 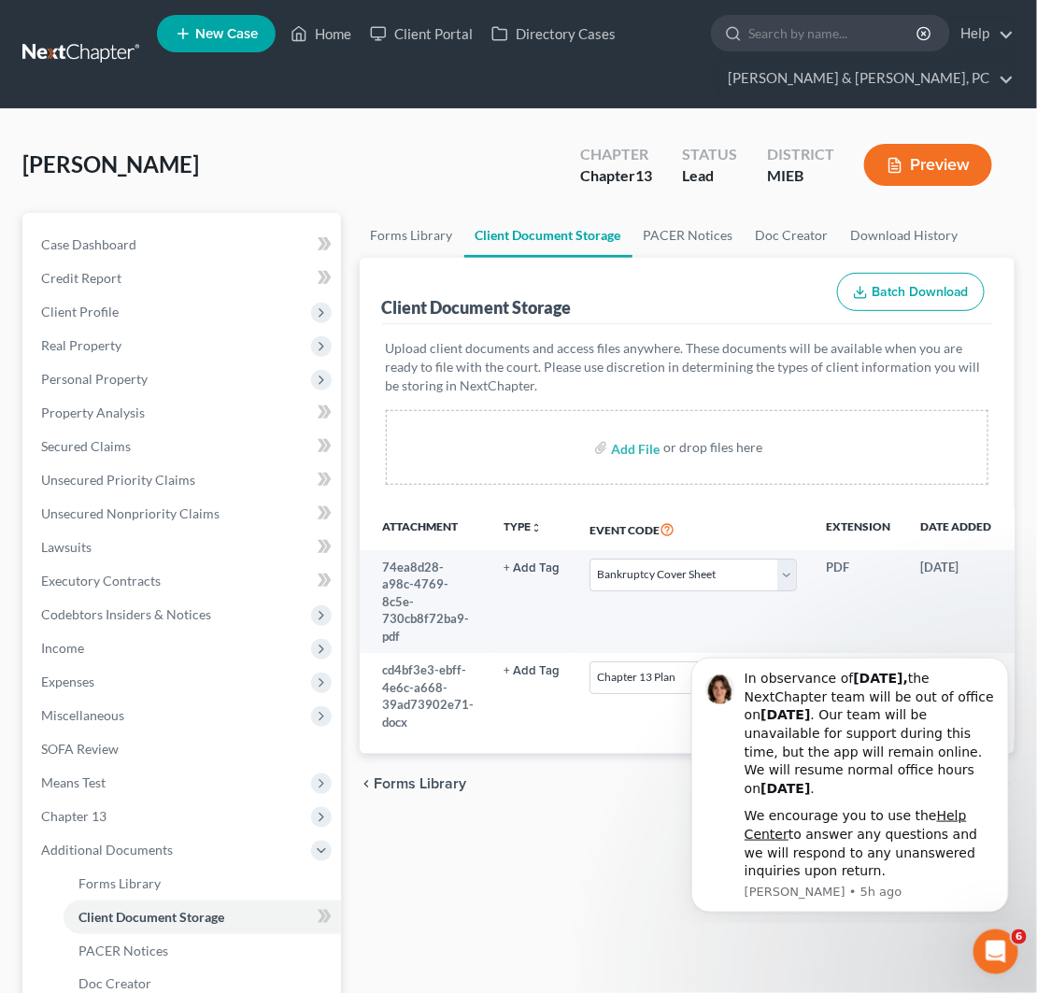 What do you see at coordinates (477, 307) in the screenshot?
I see `div: Client Document Storage` at bounding box center [477, 307].